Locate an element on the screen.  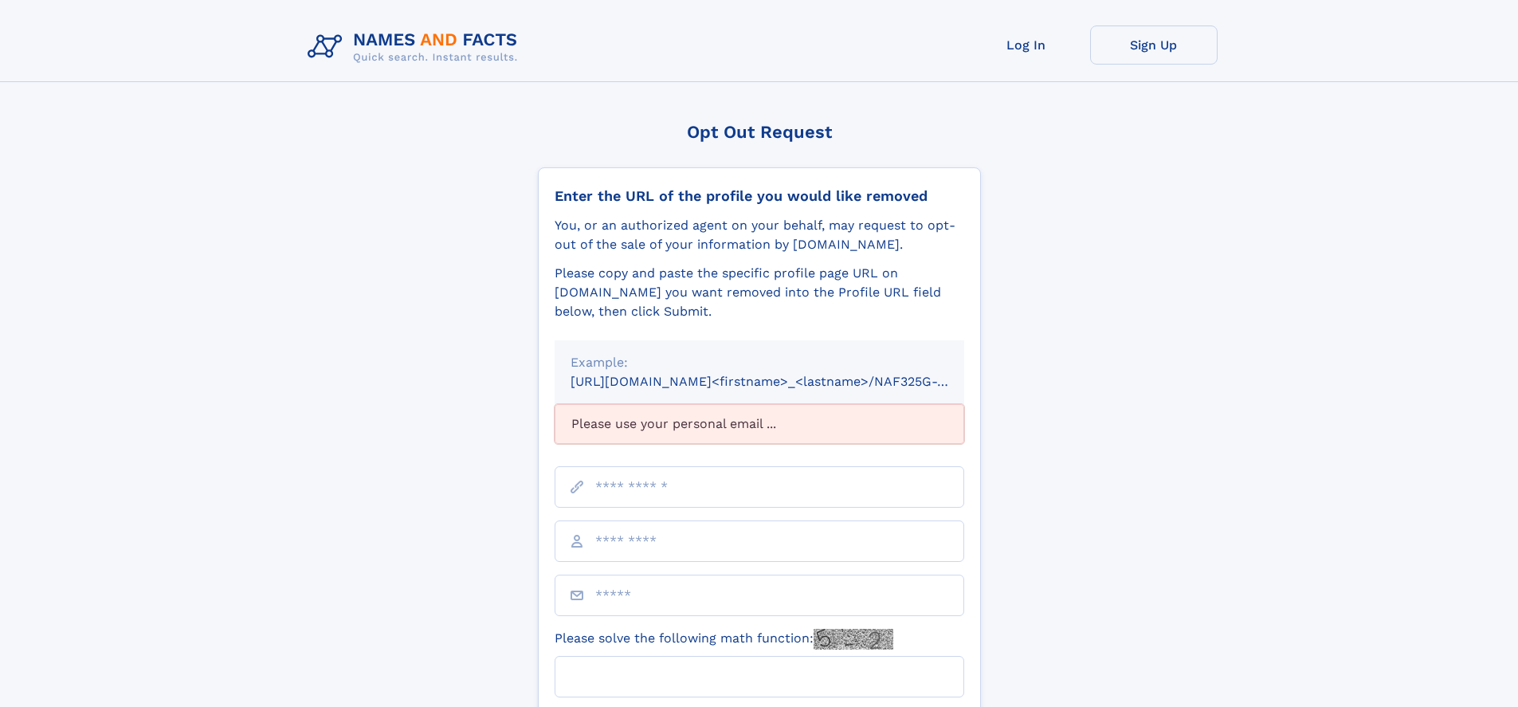
div: You, or an authorized agent on your behalf, may request to opt-out of the sale of your informatio... is located at coordinates (759, 235).